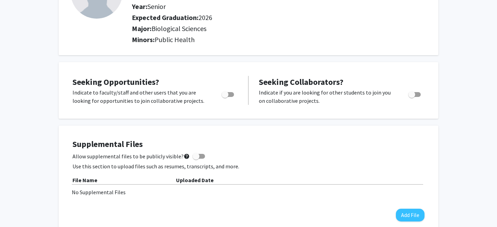 The image size is (497, 227). Describe the element at coordinates (249, 144) in the screenshot. I see `h4: Supplemental Files` at that location.